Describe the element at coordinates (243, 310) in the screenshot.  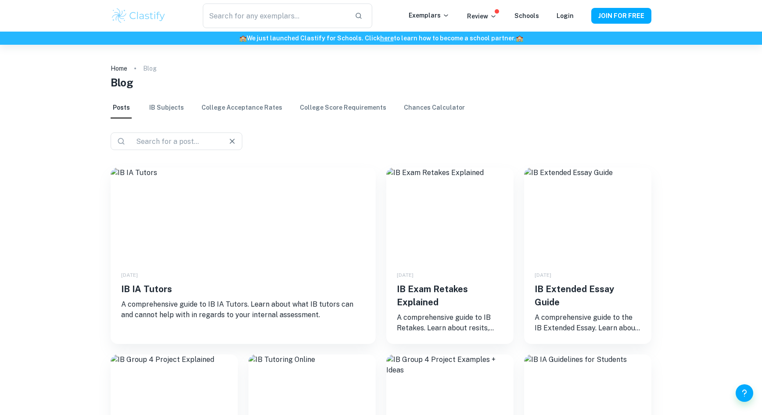
I see `p: A comprehensive guide to IB IA Tutors. Learn about what IB tutors can and cannot help with in reg...` at that location.